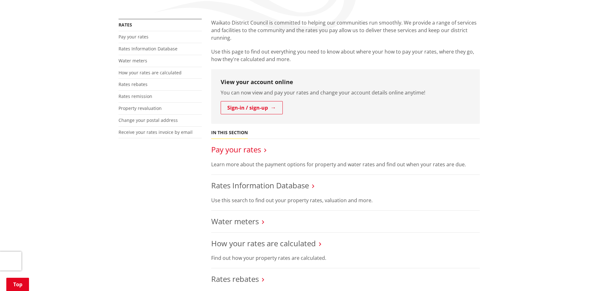 This screenshot has width=598, height=291. I want to click on a: Receive your rates invoice by email, so click(155, 132).